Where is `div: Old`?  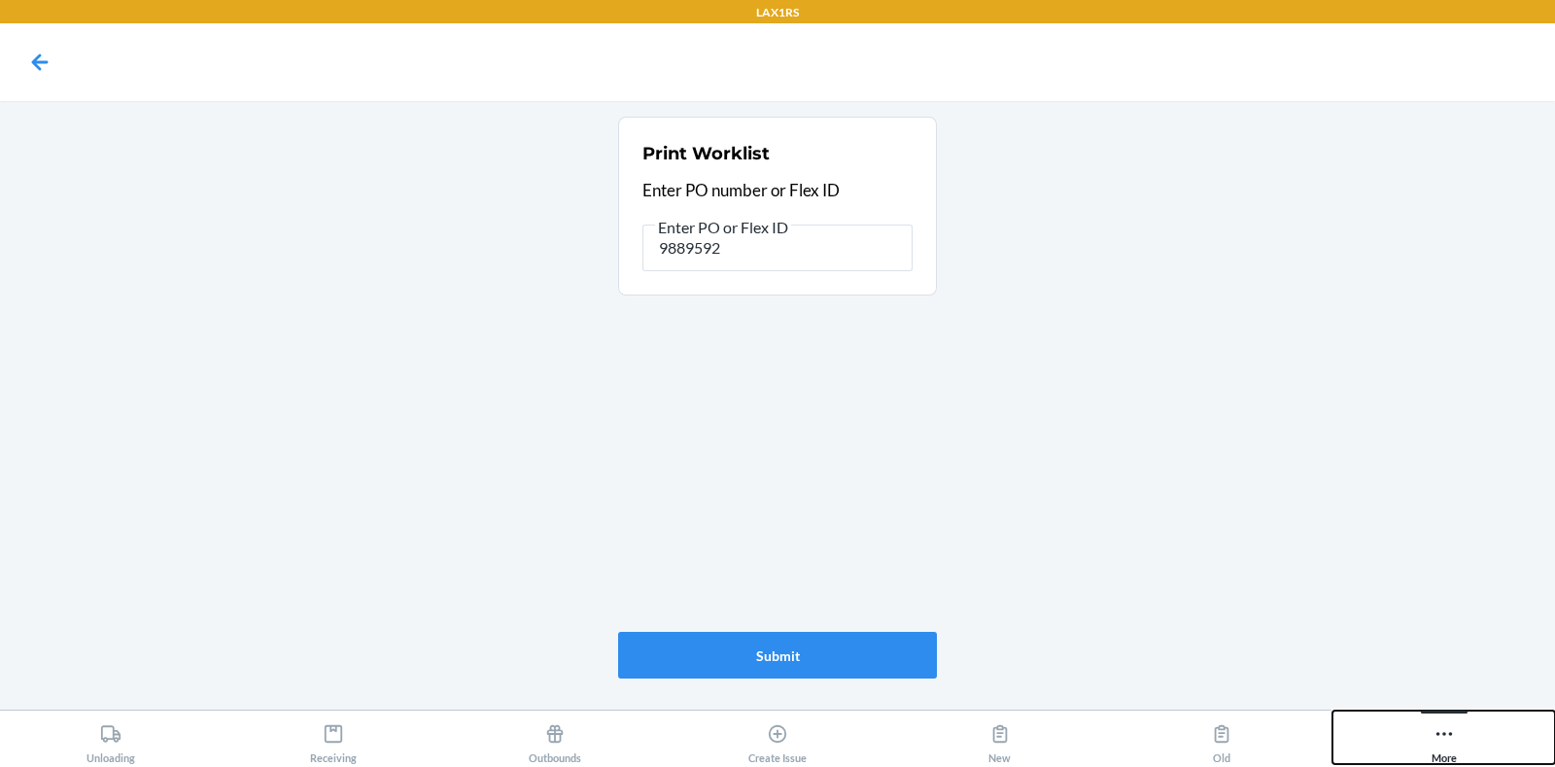
div: Old is located at coordinates (1221, 739).